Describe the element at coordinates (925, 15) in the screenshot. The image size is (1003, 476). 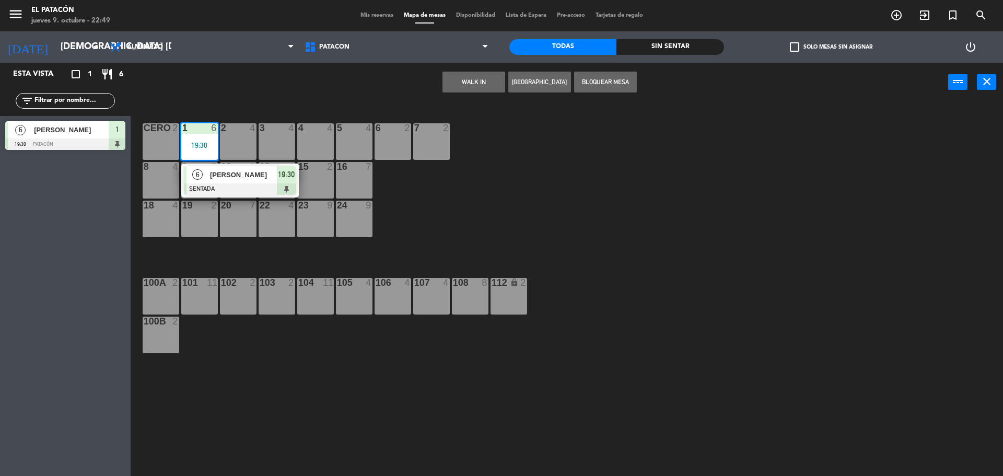
I see `i: exit_to_app` at that location.